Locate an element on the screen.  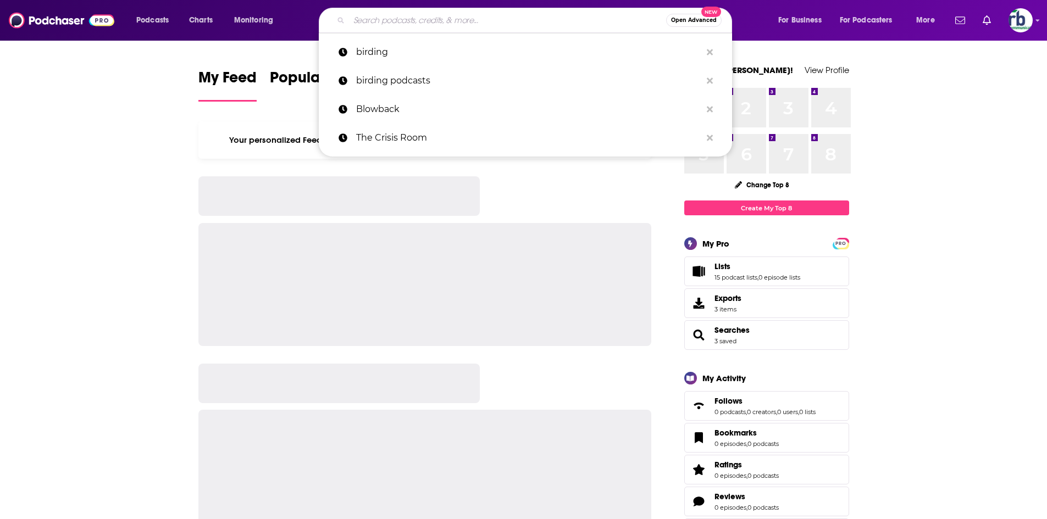
div: My Pro is located at coordinates (716, 243).